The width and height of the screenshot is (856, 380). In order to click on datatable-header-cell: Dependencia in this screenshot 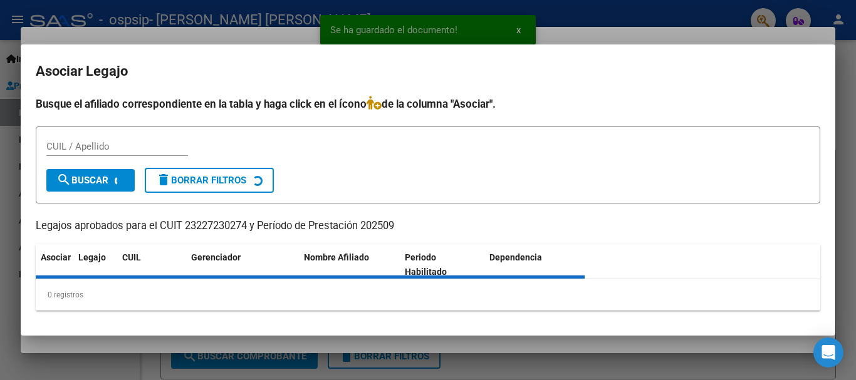, I will do `click(534, 265)`.